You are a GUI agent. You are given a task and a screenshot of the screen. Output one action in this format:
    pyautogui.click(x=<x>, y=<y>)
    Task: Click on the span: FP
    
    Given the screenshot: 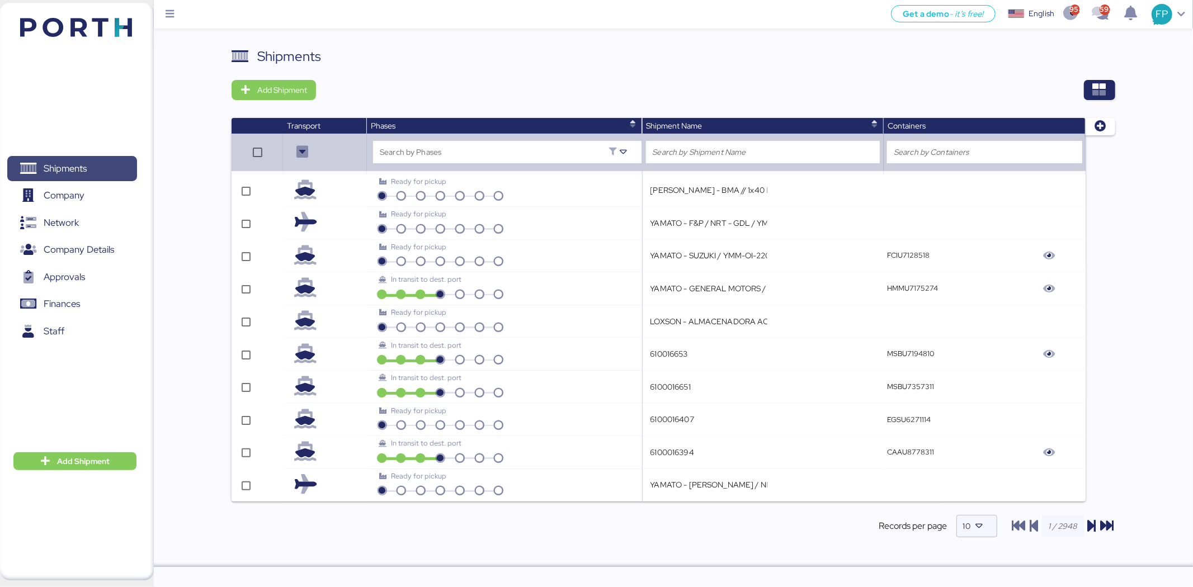 What is the action you would take?
    pyautogui.click(x=1162, y=14)
    